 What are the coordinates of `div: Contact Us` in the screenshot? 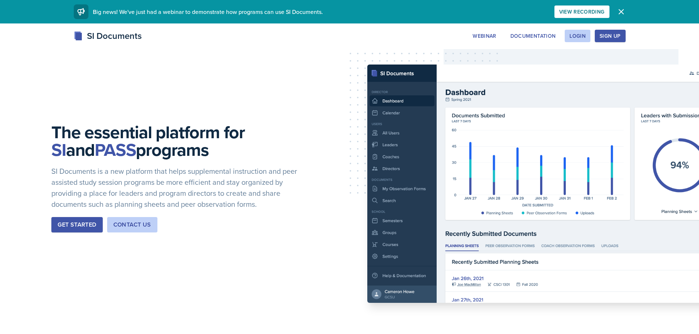 It's located at (132, 225).